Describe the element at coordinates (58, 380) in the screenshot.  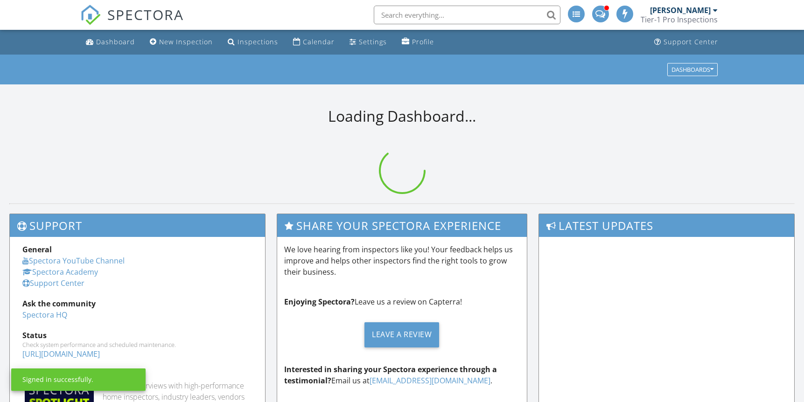
I see `div: Signed in successfully.` at that location.